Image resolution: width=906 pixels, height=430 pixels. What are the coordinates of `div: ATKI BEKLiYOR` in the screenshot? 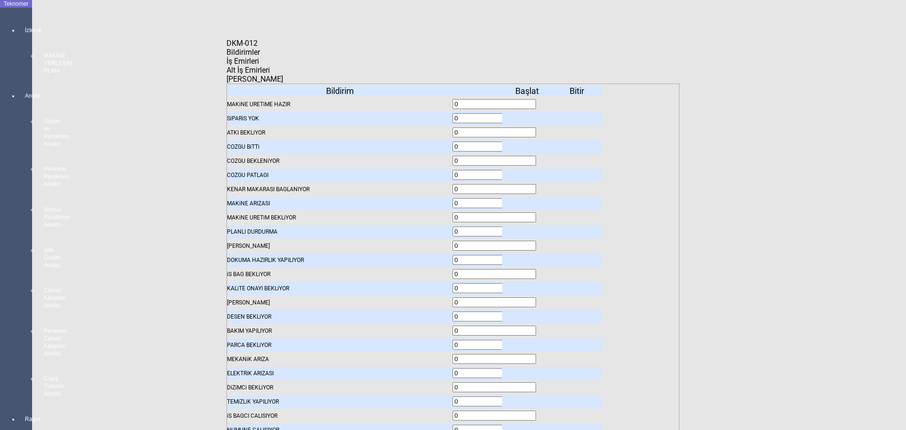 It's located at (340, 133).